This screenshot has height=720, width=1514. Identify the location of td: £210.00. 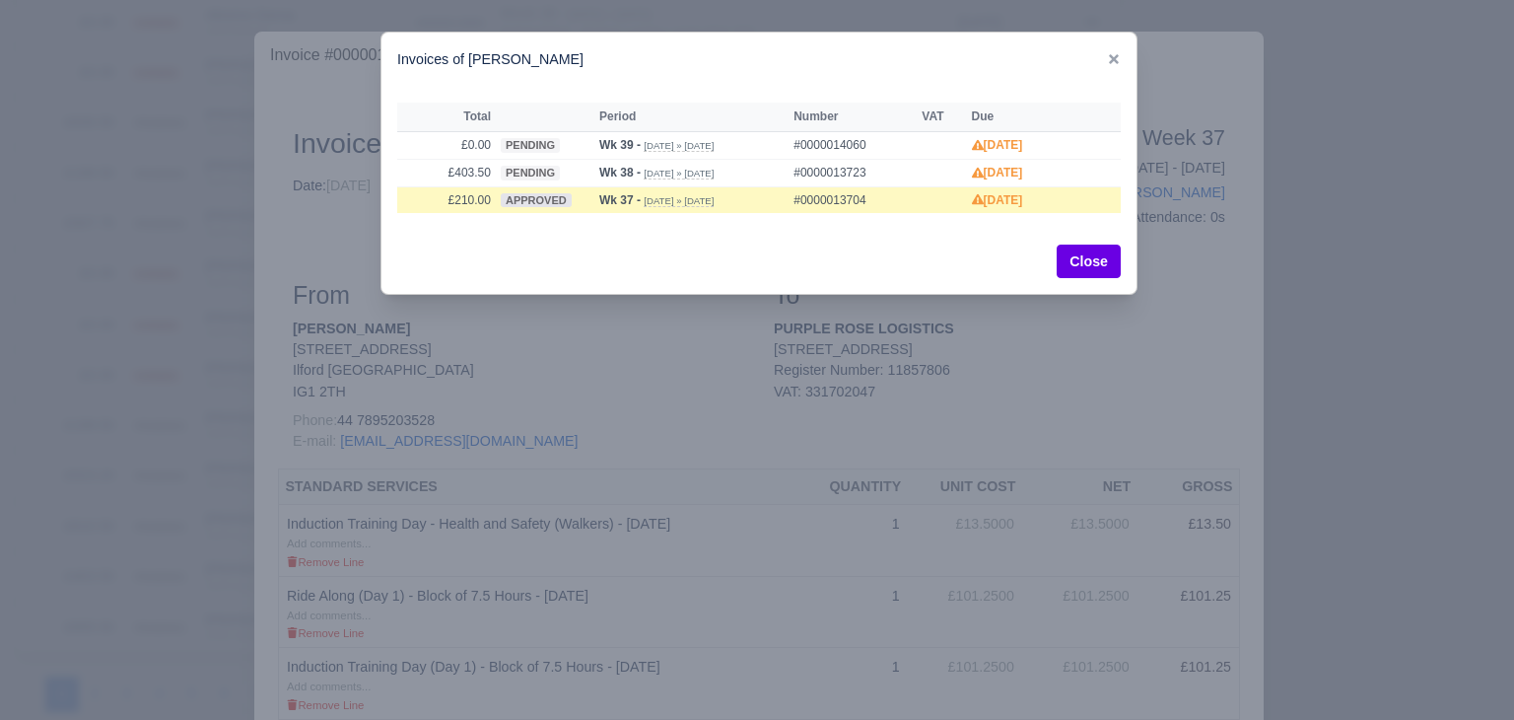
(447, 199).